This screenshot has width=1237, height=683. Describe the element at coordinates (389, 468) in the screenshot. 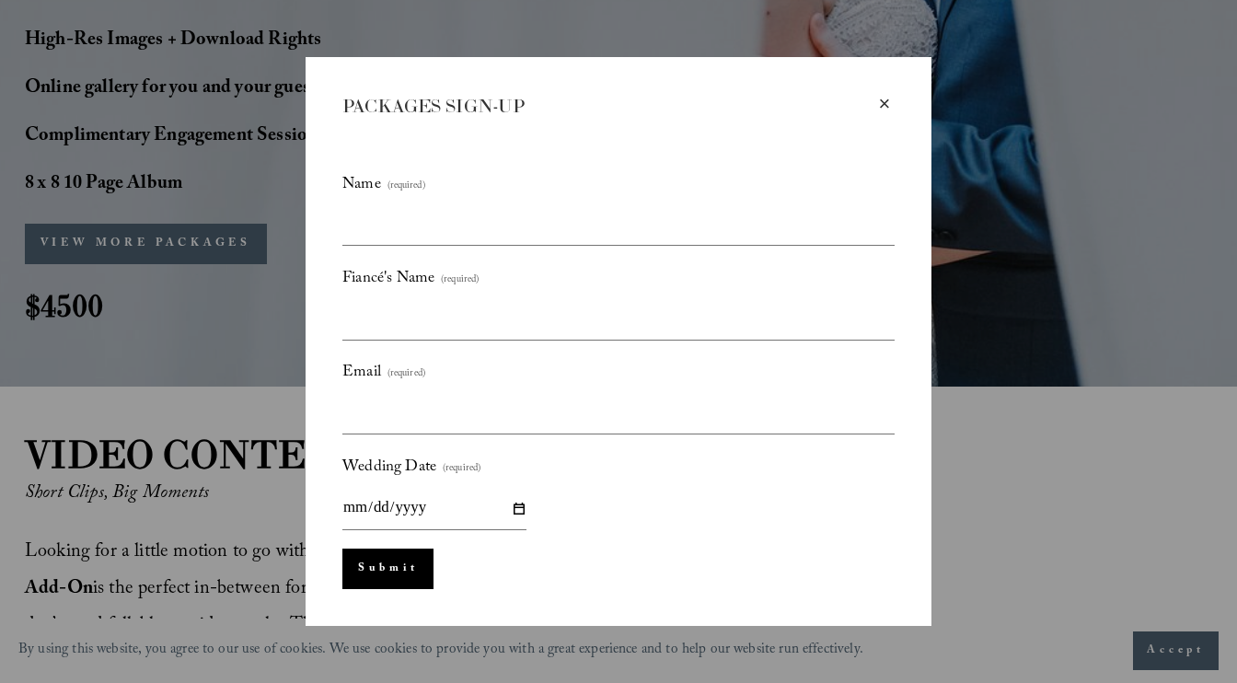

I see `span: Wedding Date` at that location.